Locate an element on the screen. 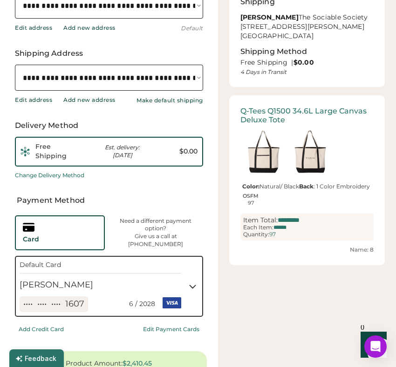  div: Each Item: is located at coordinates (258, 228).